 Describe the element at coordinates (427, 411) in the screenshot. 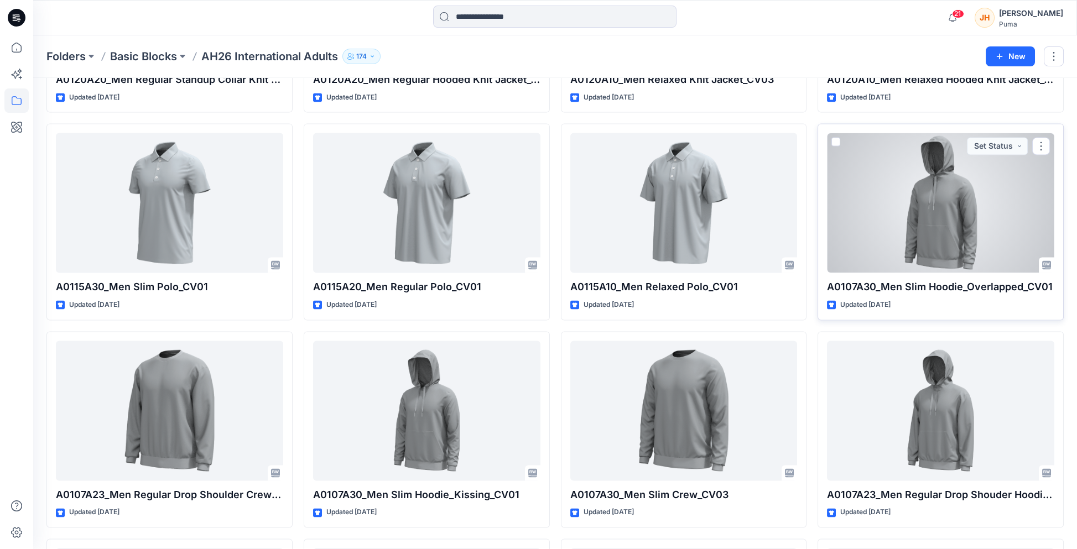

I see `a: A0107A30_Men Slim Hoodie_Kissing_CV01` at that location.